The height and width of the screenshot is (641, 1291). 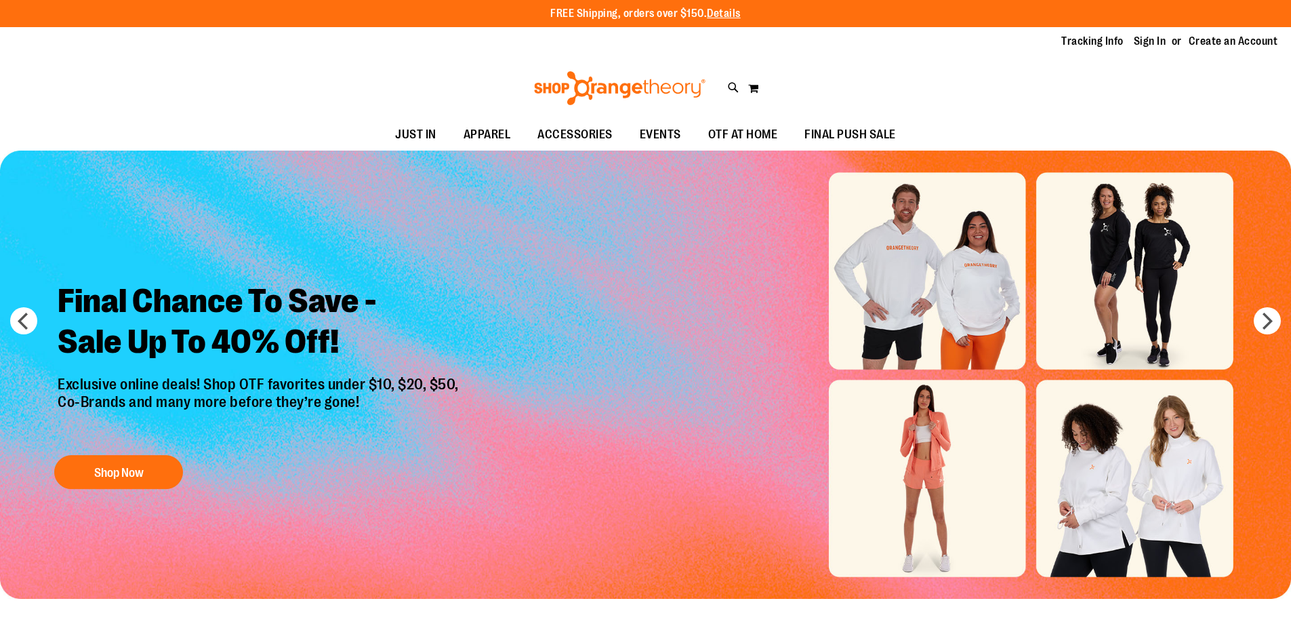 I want to click on span: FINAL PUSH SALE, so click(x=850, y=134).